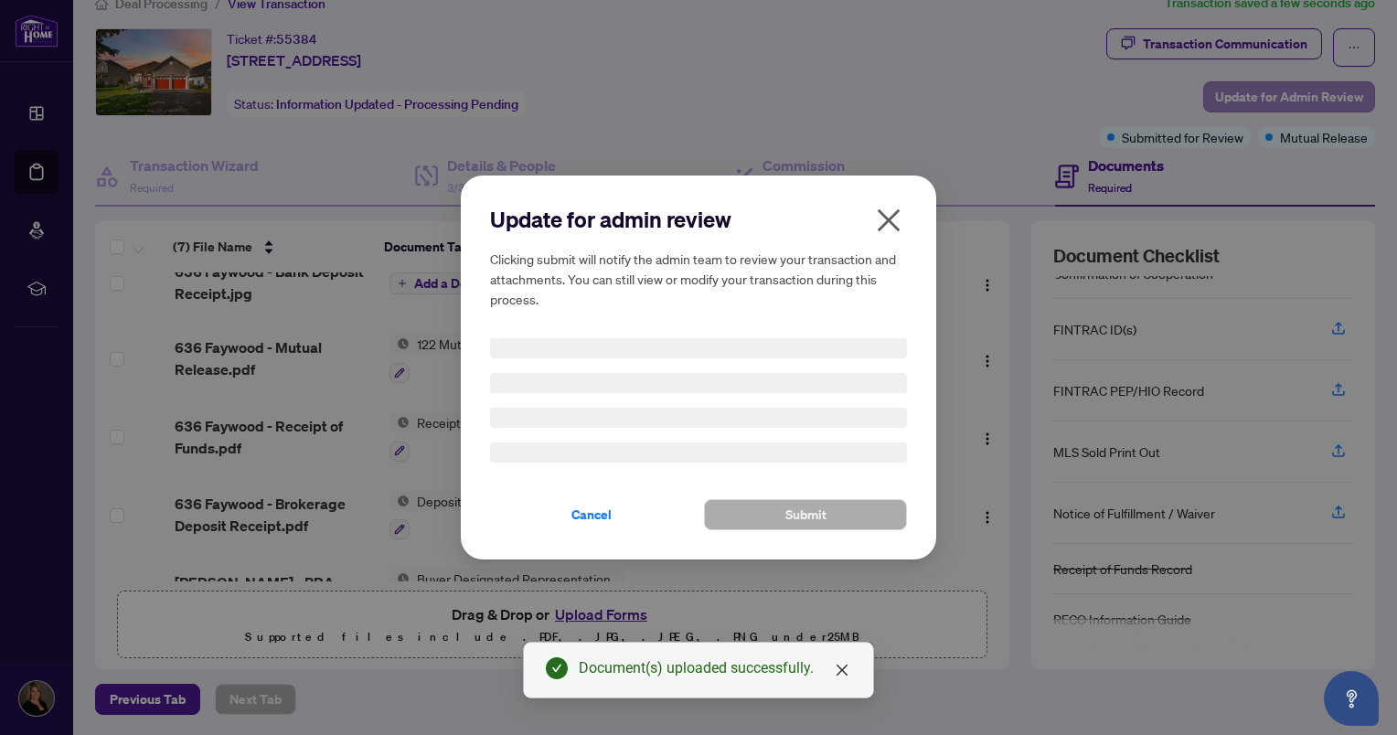  I want to click on a: Close, so click(842, 670).